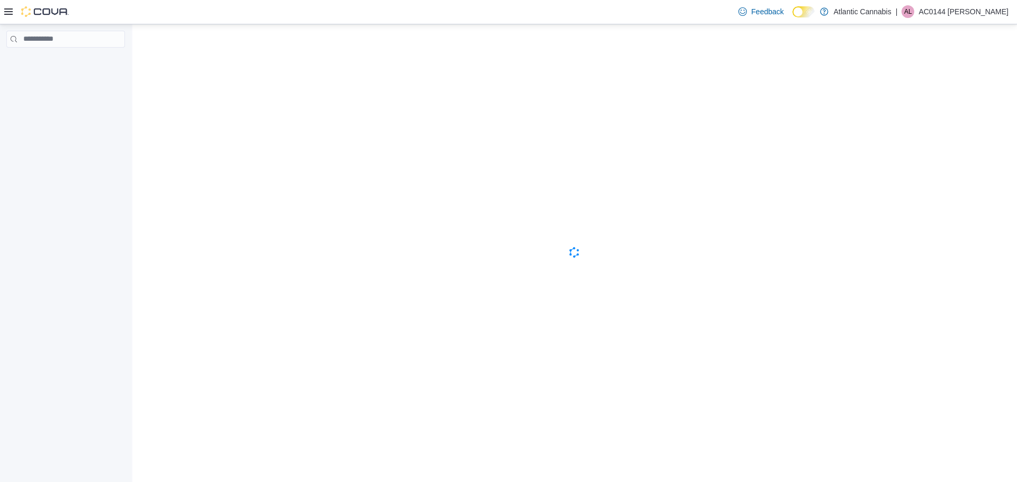 The width and height of the screenshot is (1017, 482). Describe the element at coordinates (908, 12) in the screenshot. I see `span: AL` at that location.